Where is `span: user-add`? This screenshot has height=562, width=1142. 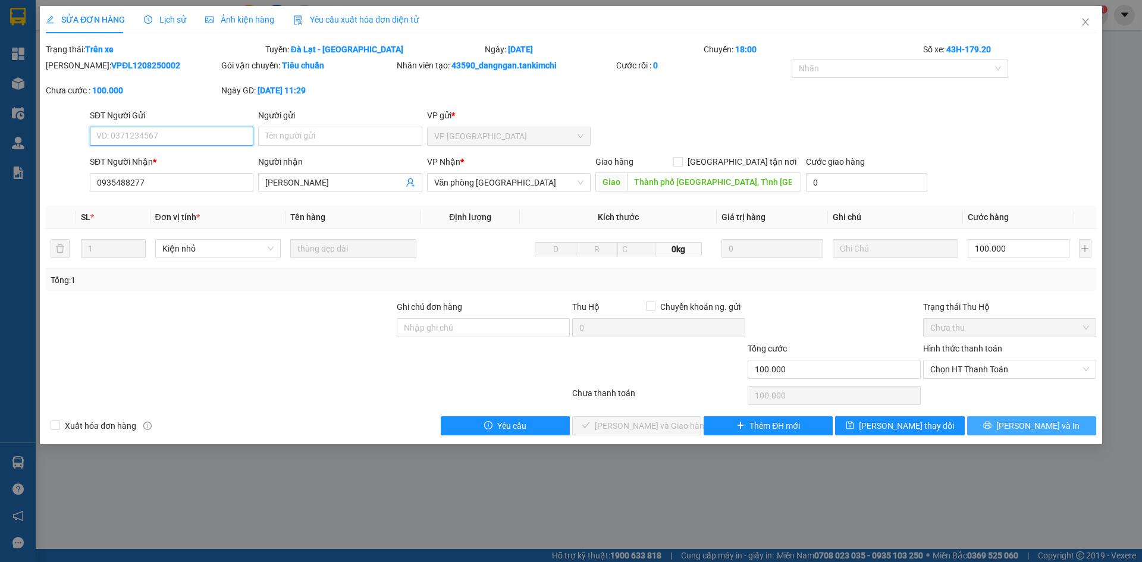 span: user-add is located at coordinates (410, 183).